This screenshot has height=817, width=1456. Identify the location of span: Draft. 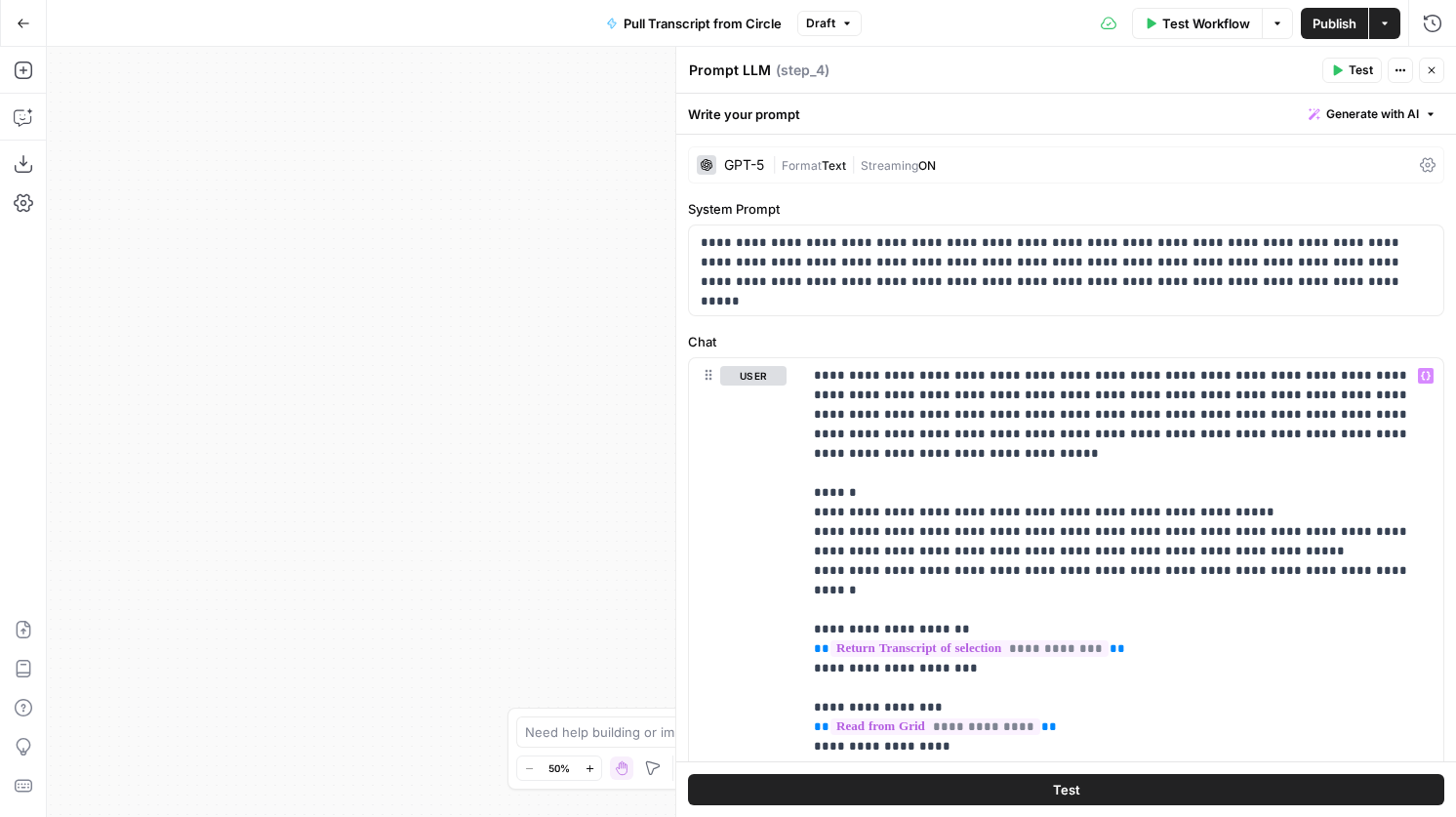
(821, 24).